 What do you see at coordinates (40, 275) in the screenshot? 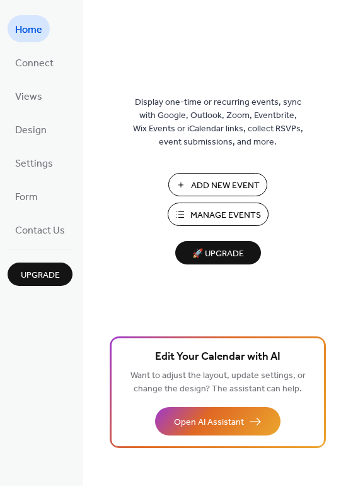
I see `span: Upgrade` at bounding box center [40, 275].